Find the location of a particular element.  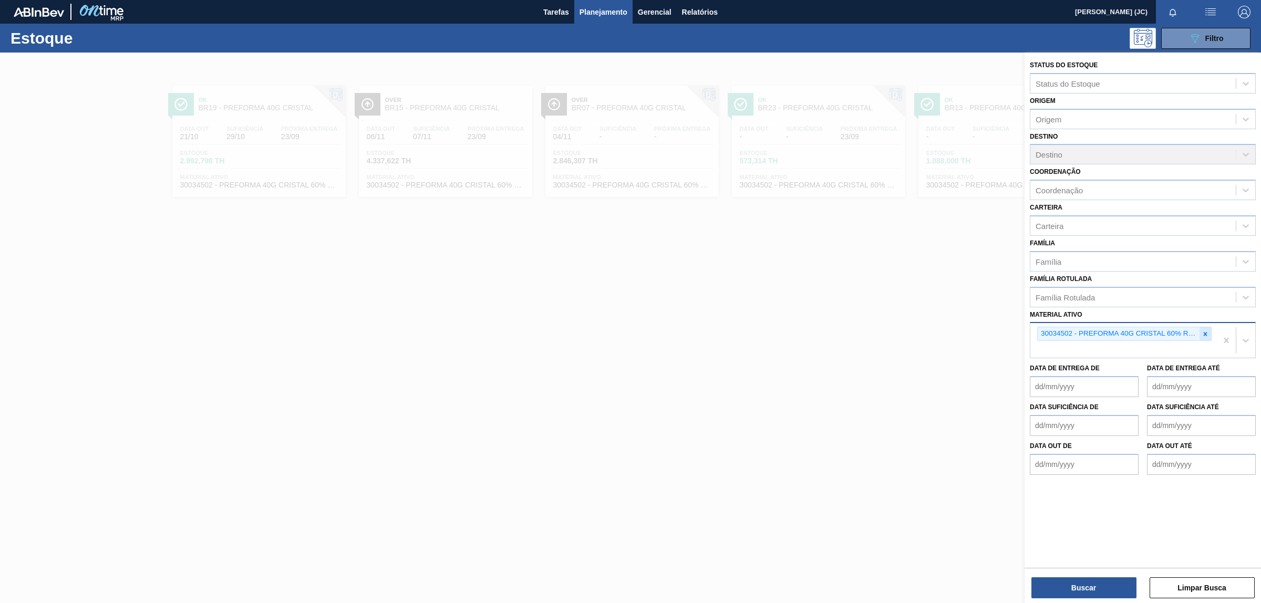

button: Notificações is located at coordinates (1173, 12).